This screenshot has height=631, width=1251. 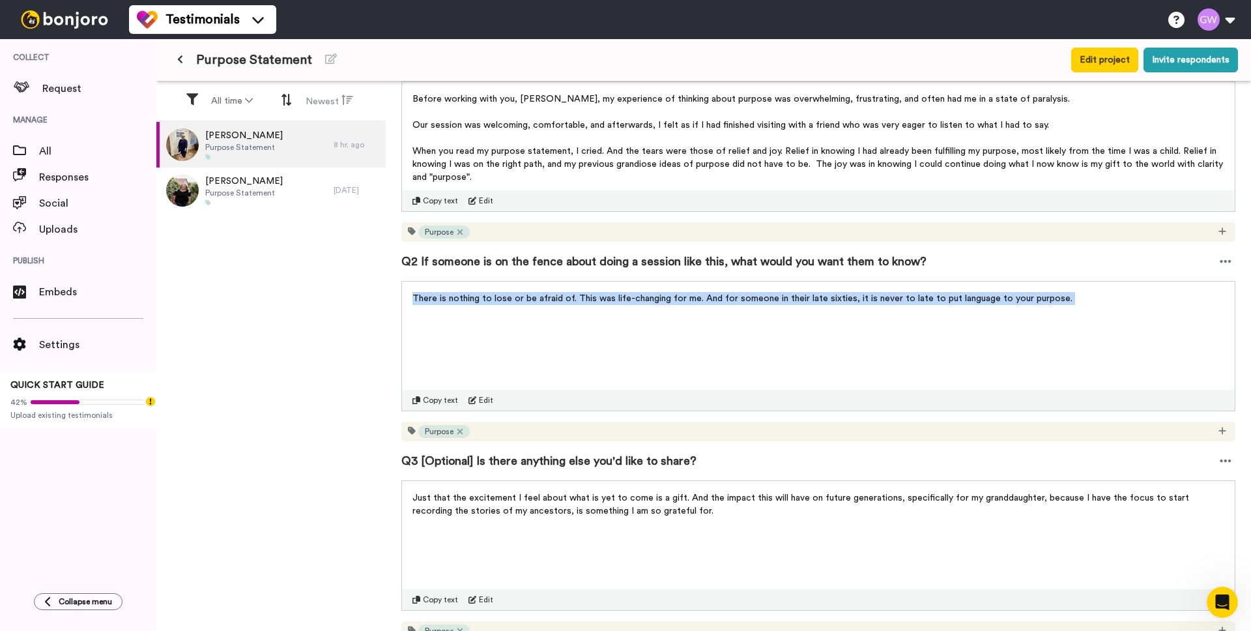 What do you see at coordinates (65, 20) in the screenshot?
I see `img: bj-logo-header-white.svg` at bounding box center [65, 20].